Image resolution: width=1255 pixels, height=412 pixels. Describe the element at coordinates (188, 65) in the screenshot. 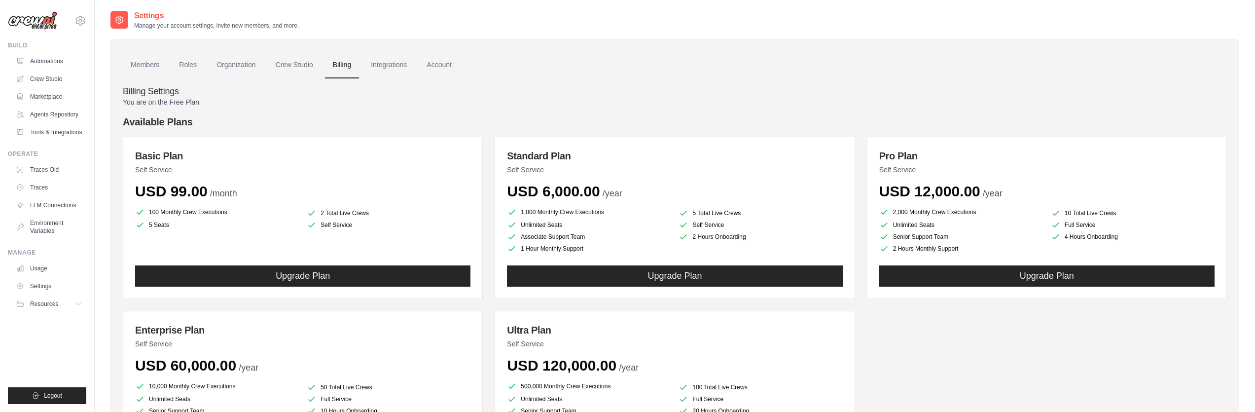

I see `a: Roles` at that location.